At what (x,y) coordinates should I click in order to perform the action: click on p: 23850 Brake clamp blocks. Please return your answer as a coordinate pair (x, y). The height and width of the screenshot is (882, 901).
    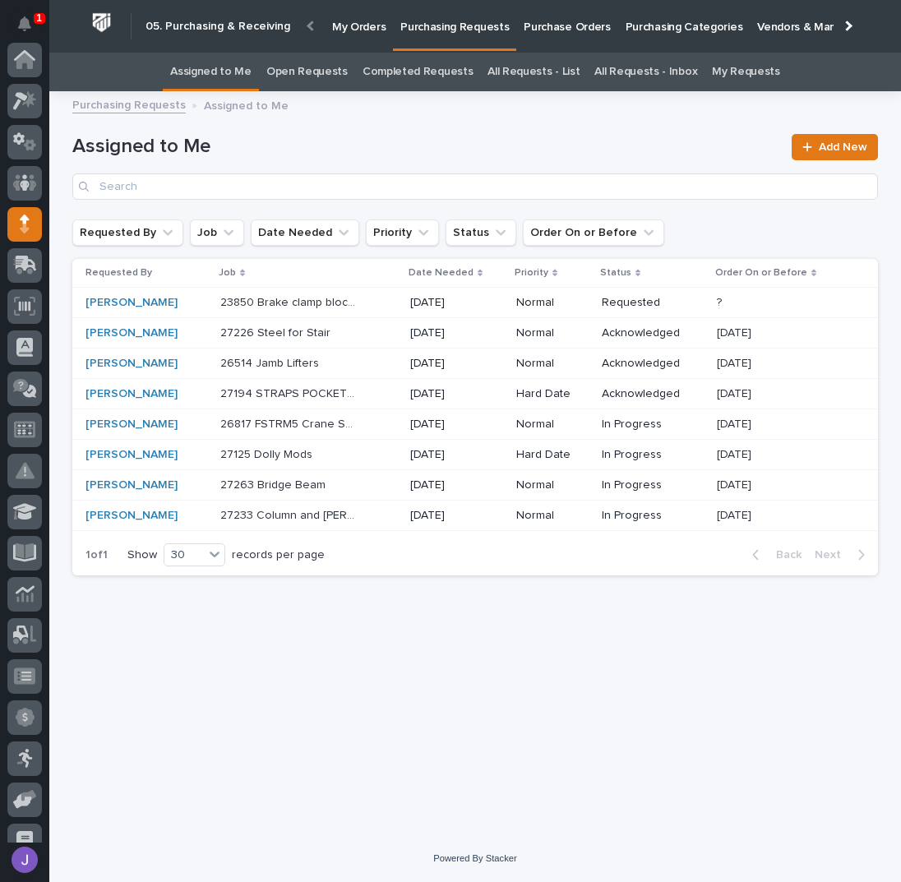
    Looking at the image, I should click on (290, 301).